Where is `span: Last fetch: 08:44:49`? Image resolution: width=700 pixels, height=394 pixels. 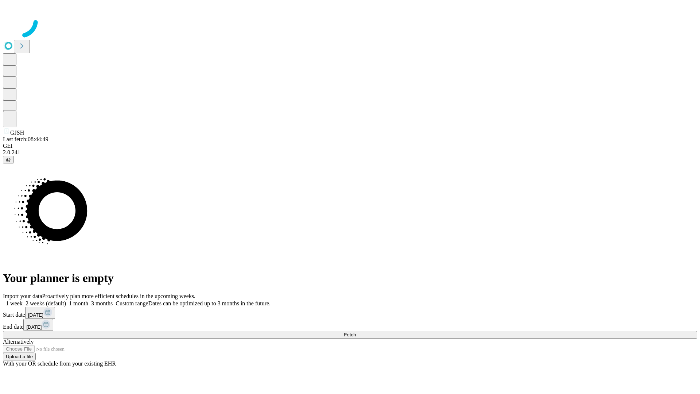
span: Last fetch: 08:44:49 is located at coordinates (26, 139).